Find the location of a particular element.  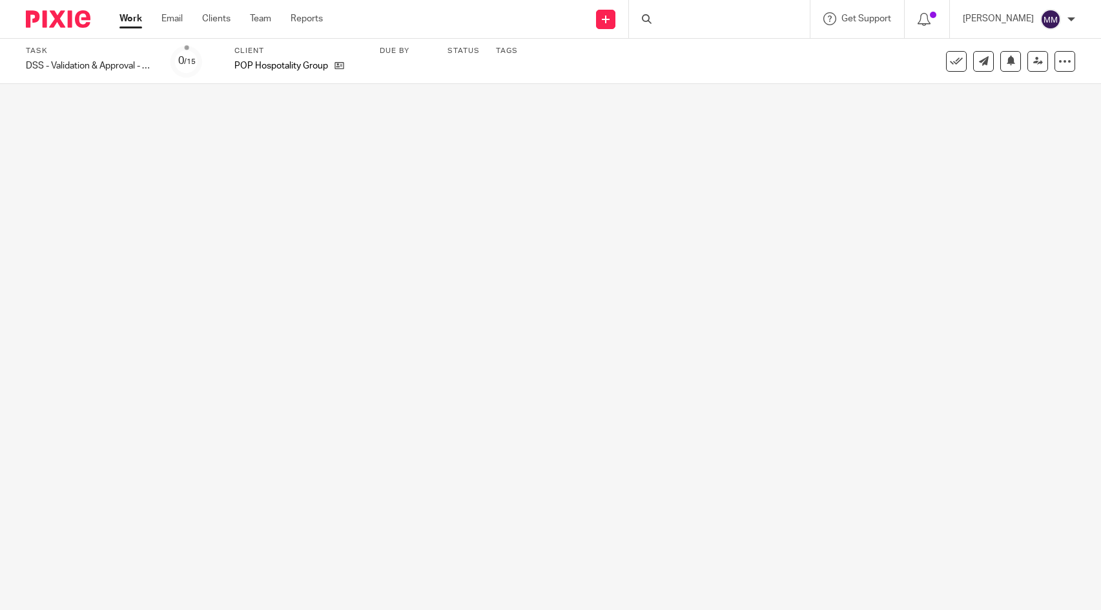

div: DSS - Validation &amp; Approval - week 39 is located at coordinates (90, 66).